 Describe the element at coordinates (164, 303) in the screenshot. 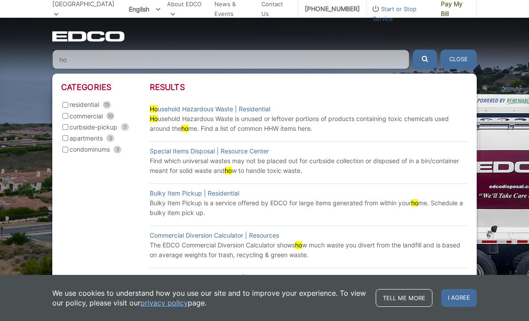

I see `a: privacy policy` at that location.